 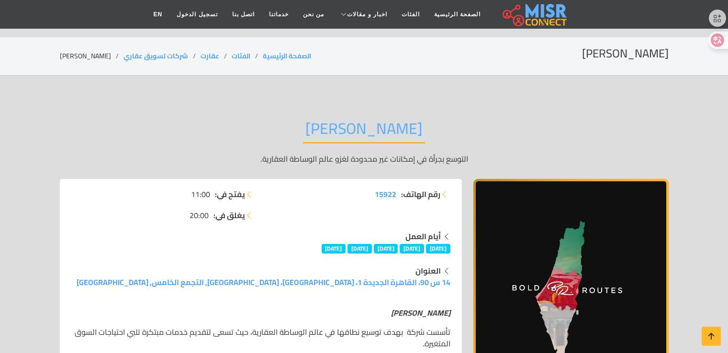 What do you see at coordinates (156, 56) in the screenshot?
I see `a: شركات تسويق عقاري` at bounding box center [156, 56].